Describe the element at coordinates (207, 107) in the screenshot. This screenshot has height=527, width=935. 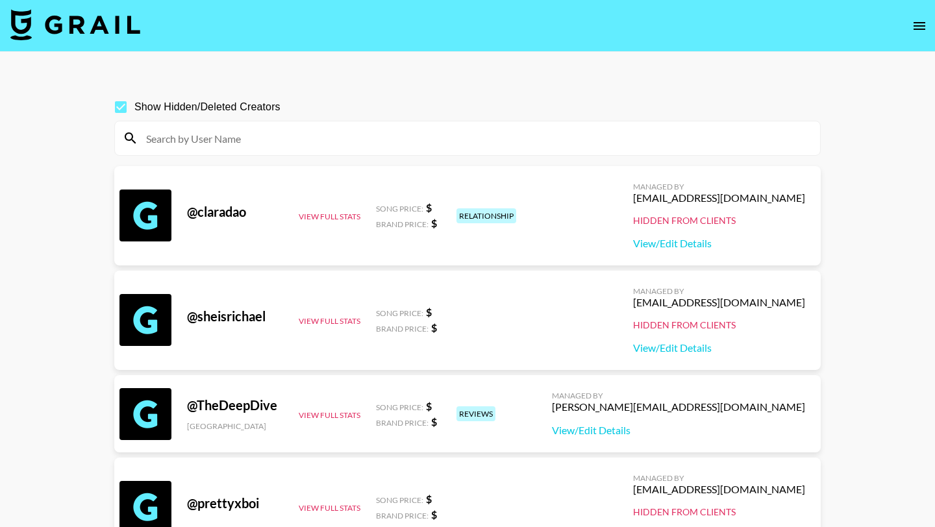
I see `span: Show Hidden/Deleted Creators` at that location.